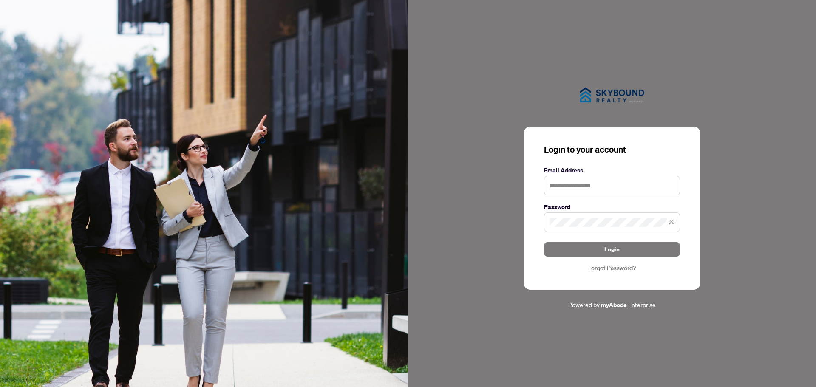 Image resolution: width=816 pixels, height=387 pixels. What do you see at coordinates (612, 95) in the screenshot?
I see `img: ma-logo` at bounding box center [612, 95].